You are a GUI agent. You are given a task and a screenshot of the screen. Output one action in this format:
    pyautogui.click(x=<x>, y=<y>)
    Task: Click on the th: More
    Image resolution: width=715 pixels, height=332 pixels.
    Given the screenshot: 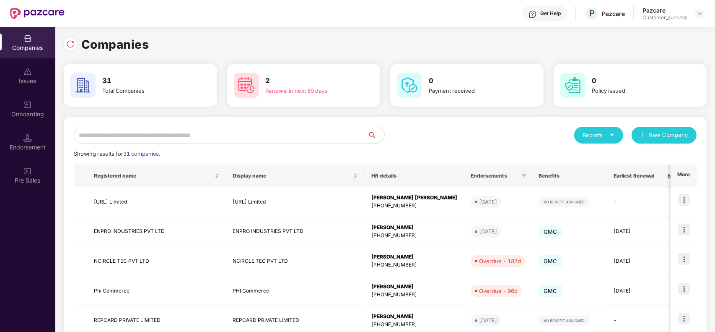 What is the action you would take?
    pyautogui.click(x=684, y=176)
    